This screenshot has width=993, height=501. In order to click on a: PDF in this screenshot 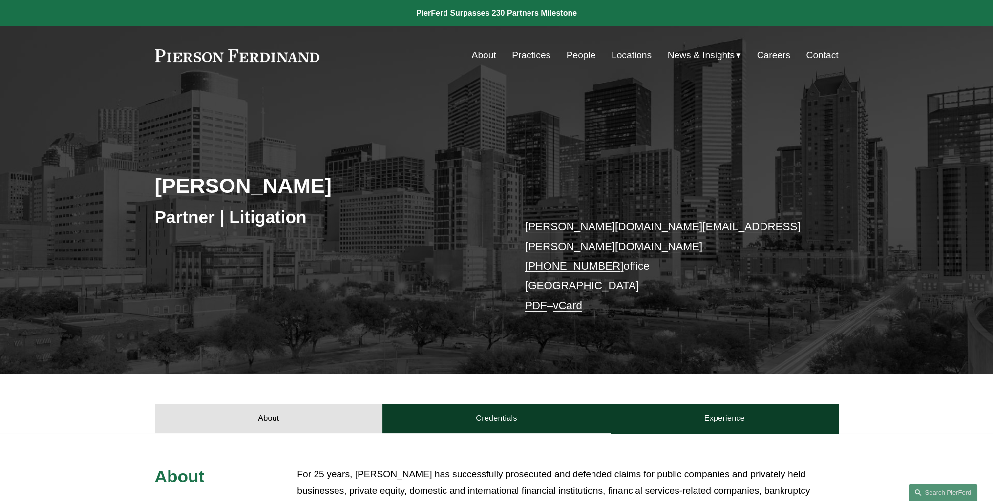, I will do `click(536, 305)`.